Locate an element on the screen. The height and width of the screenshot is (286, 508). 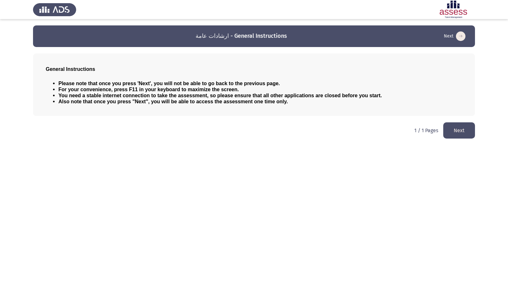
span: General Instructions is located at coordinates (70, 69).